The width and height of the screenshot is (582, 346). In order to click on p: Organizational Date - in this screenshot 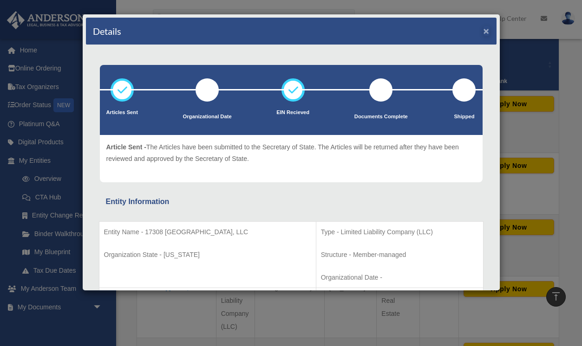, I will do `click(399, 278)`.